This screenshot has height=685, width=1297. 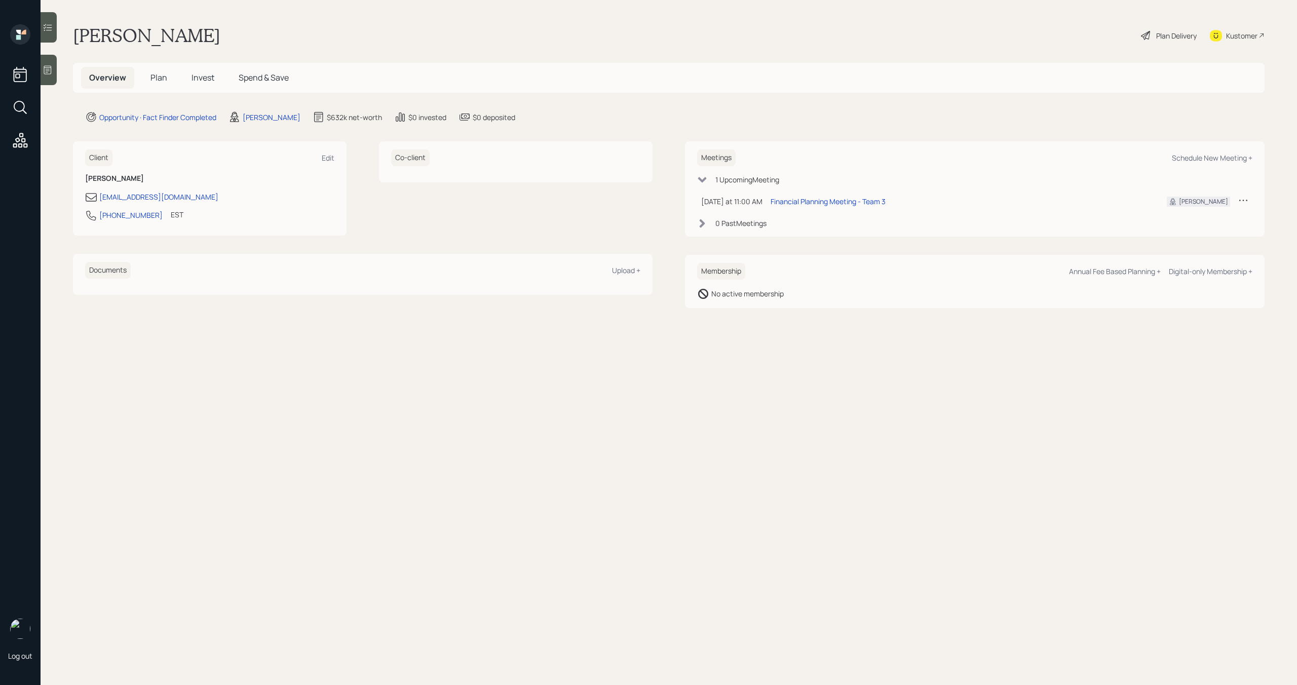 What do you see at coordinates (1210, 271) in the screenshot?
I see `div: Digital-only Membership +` at bounding box center [1210, 271].